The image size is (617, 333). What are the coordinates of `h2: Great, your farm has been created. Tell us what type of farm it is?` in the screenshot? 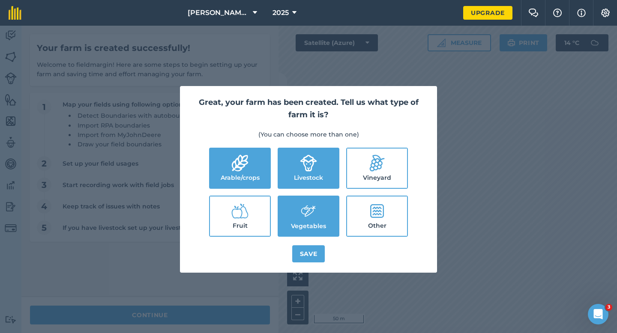 It's located at (308, 109).